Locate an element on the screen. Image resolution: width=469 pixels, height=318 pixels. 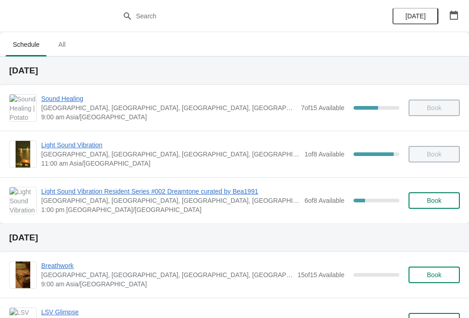
span: 6 of 8 Available is located at coordinates (325, 200).